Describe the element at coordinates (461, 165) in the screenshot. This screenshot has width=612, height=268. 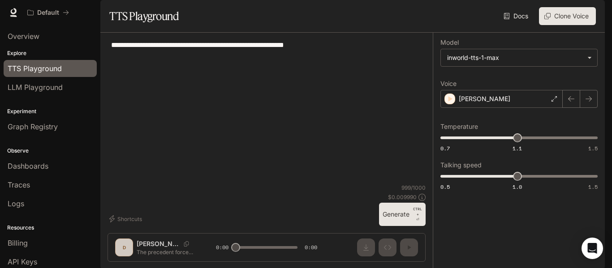
I see `p: Talking speed` at that location.